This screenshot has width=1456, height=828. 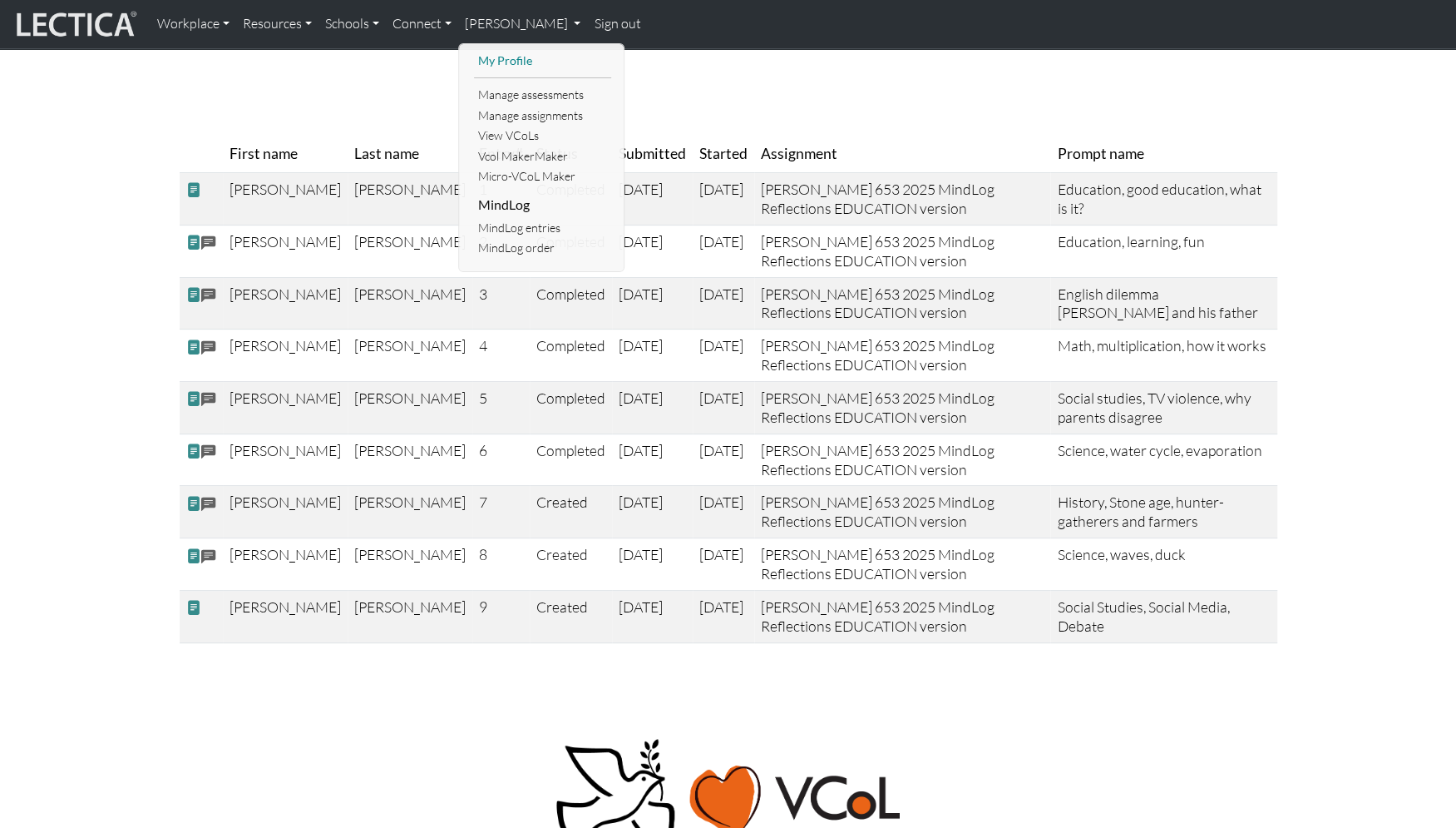 What do you see at coordinates (276, 24) in the screenshot?
I see `a: Resources` at bounding box center [276, 24].